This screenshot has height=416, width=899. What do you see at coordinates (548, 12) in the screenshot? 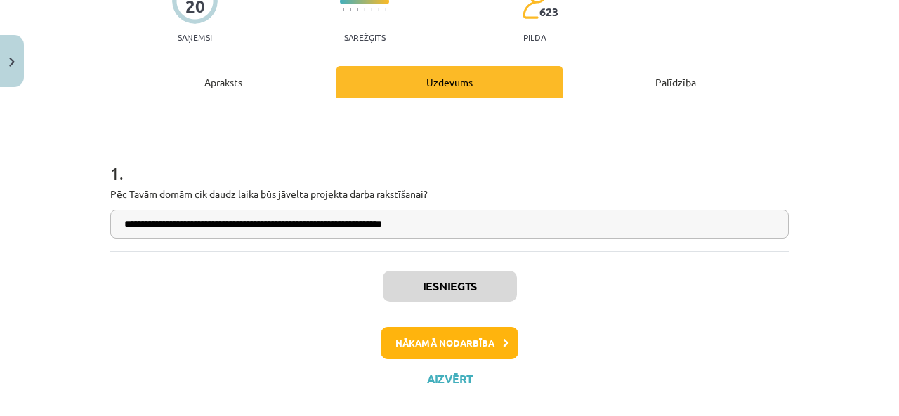
I see `span: 623` at bounding box center [548, 12].